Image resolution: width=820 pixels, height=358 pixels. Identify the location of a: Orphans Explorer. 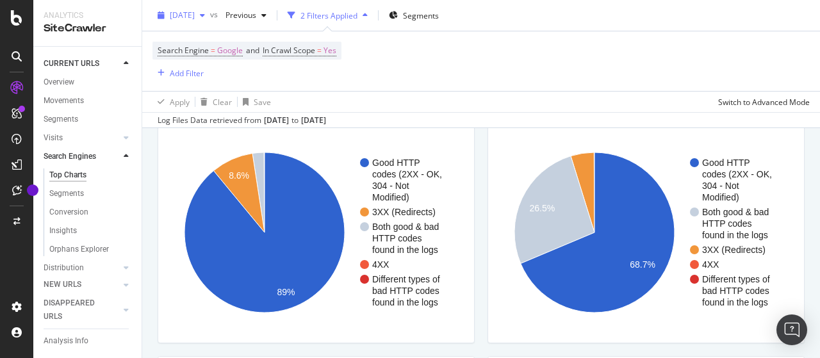
(91, 249).